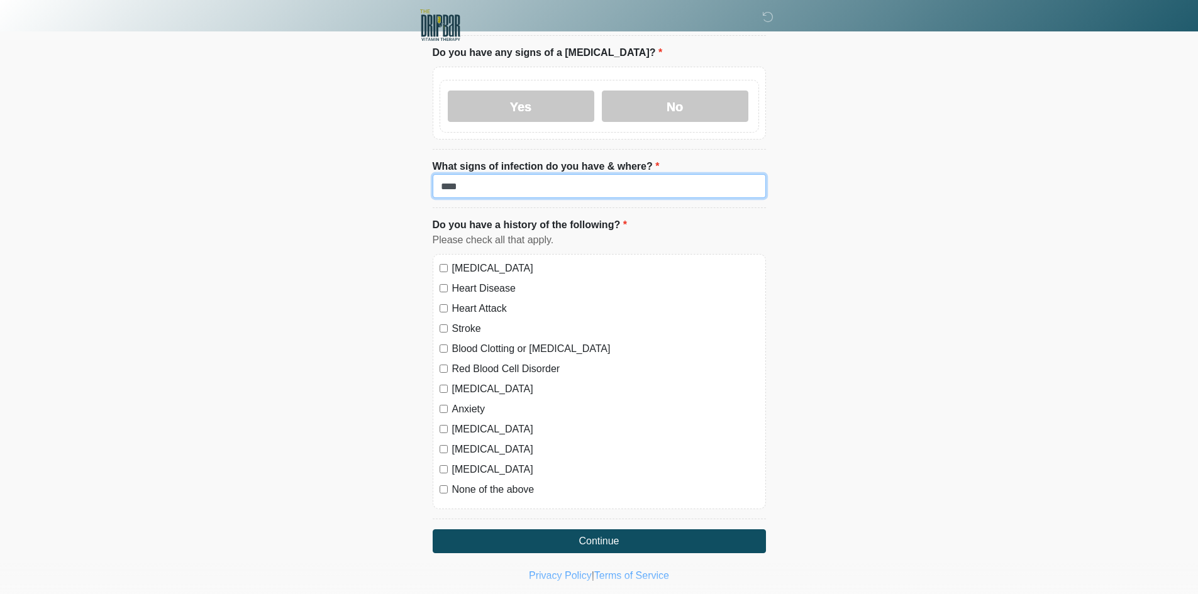  What do you see at coordinates (546, 167) in the screenshot?
I see `label: What signs of infection do you have & where?` at bounding box center [546, 167].